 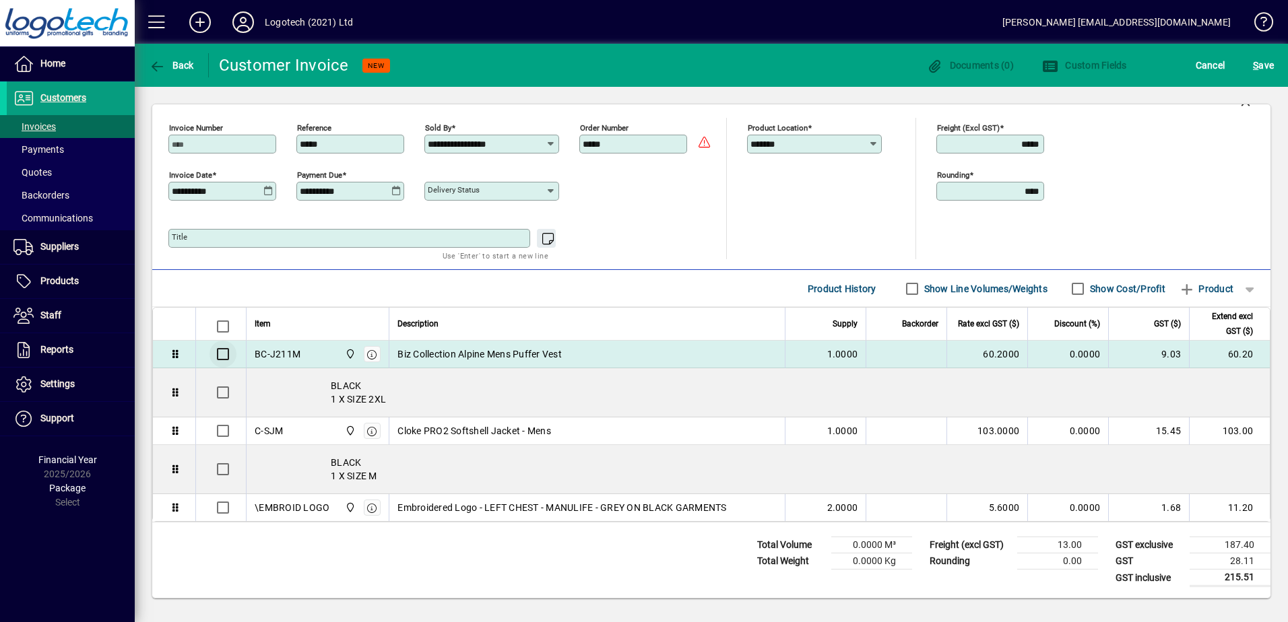 I want to click on span: Cloke PRO2 Softshell Jacket - Mens, so click(x=474, y=431).